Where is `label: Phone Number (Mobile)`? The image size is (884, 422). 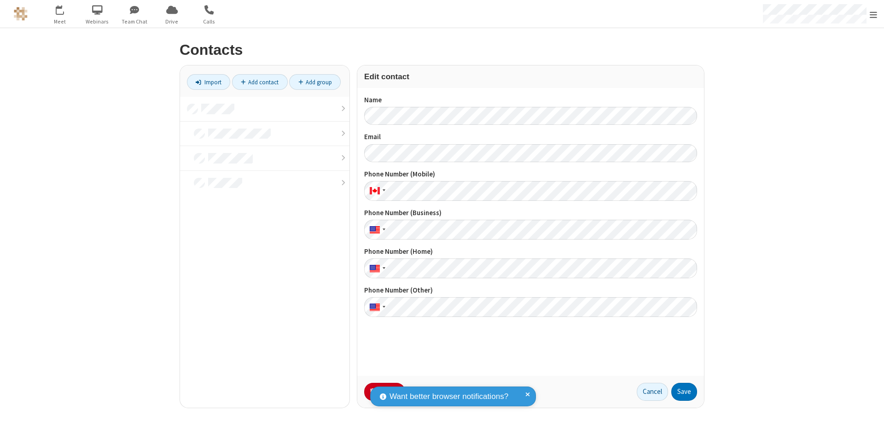 label: Phone Number (Mobile) is located at coordinates (530, 174).